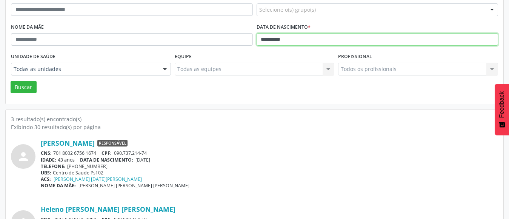 The image size is (509, 219). Describe the element at coordinates (46, 153) in the screenshot. I see `span: CNS:` at that location.